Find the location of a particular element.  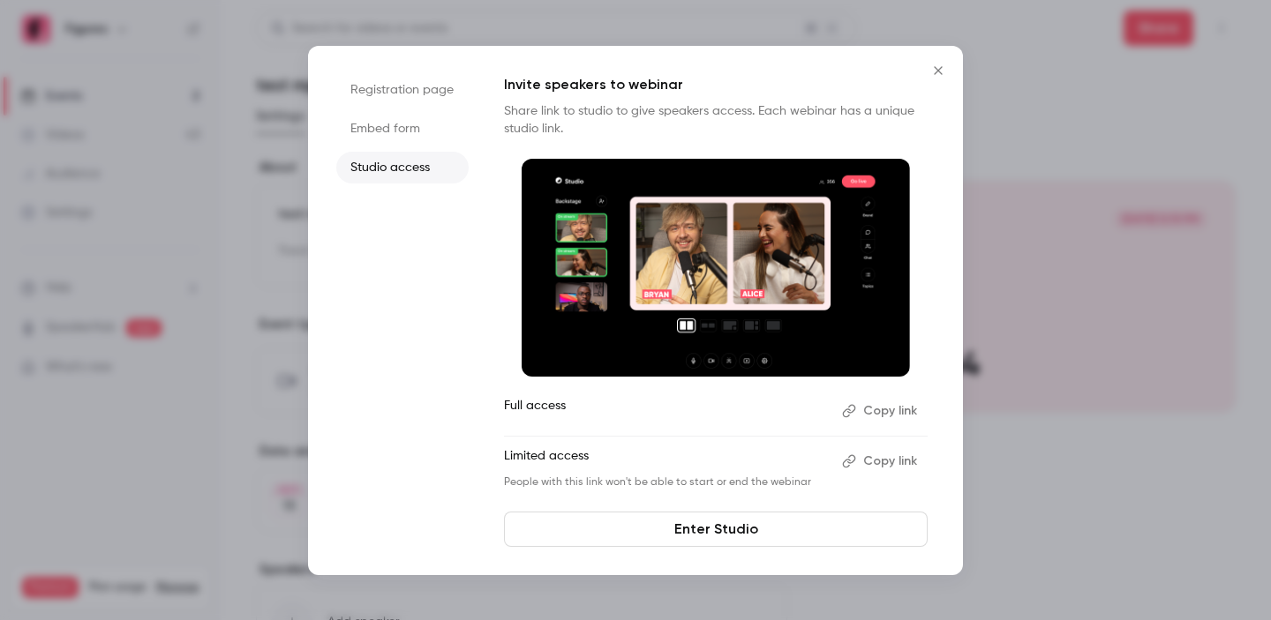

li: Registration page is located at coordinates (402, 90).